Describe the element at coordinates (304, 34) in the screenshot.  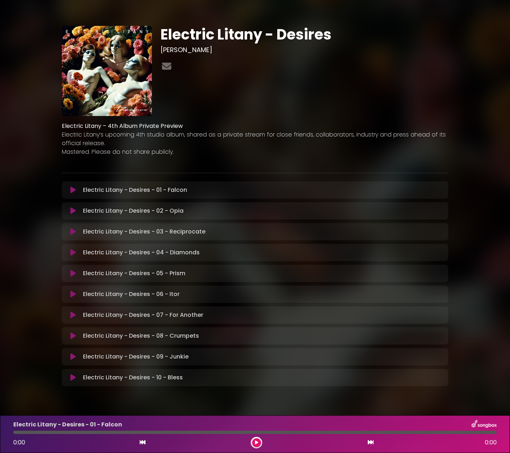
I see `h1: Electric Litany - Desires` at that location.